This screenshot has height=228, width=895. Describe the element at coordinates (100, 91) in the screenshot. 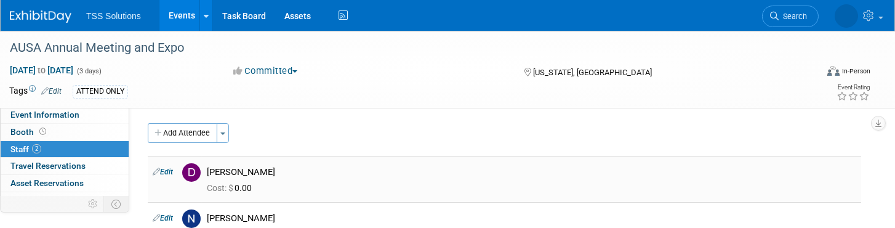

I see `div: ATTEND ONLY` at that location.